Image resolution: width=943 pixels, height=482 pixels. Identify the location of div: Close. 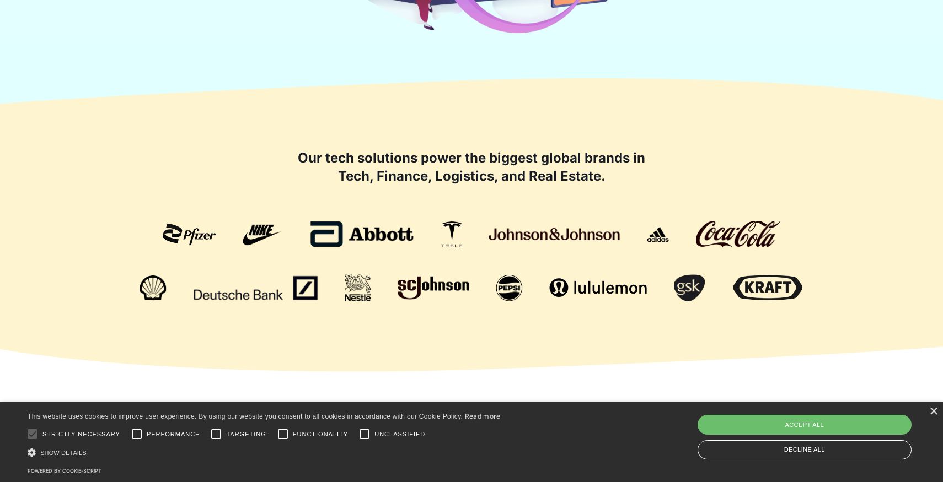
(933, 412).